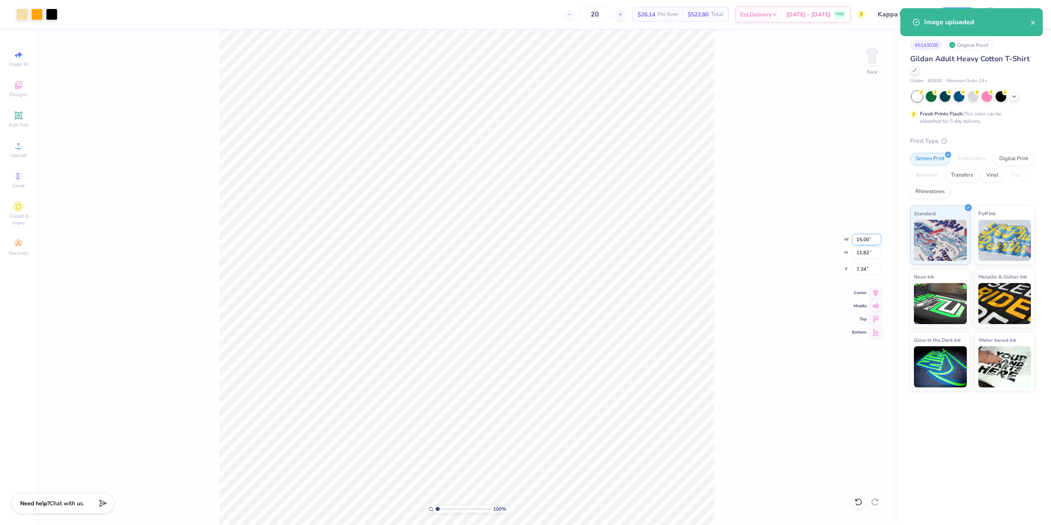 The image size is (1051, 525). What do you see at coordinates (1033, 22) in the screenshot?
I see `button: close` at bounding box center [1033, 22].